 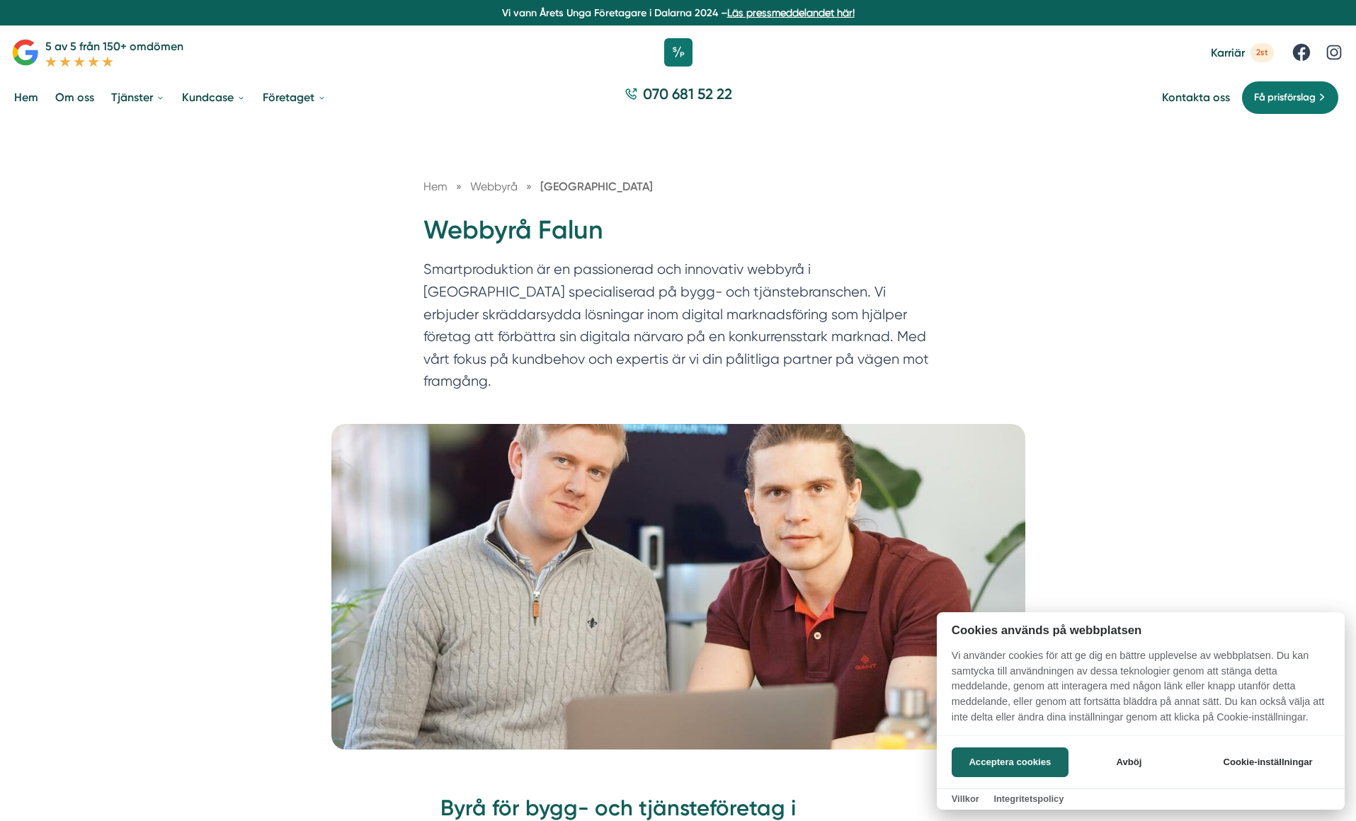 I want to click on button: Cookie-inställningar, so click(x=1267, y=763).